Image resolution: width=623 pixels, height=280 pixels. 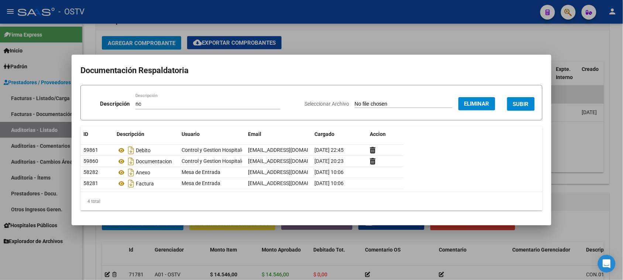 What do you see at coordinates (97, 134) in the screenshot?
I see `datatable-header-cell: ID` at bounding box center [97, 134].